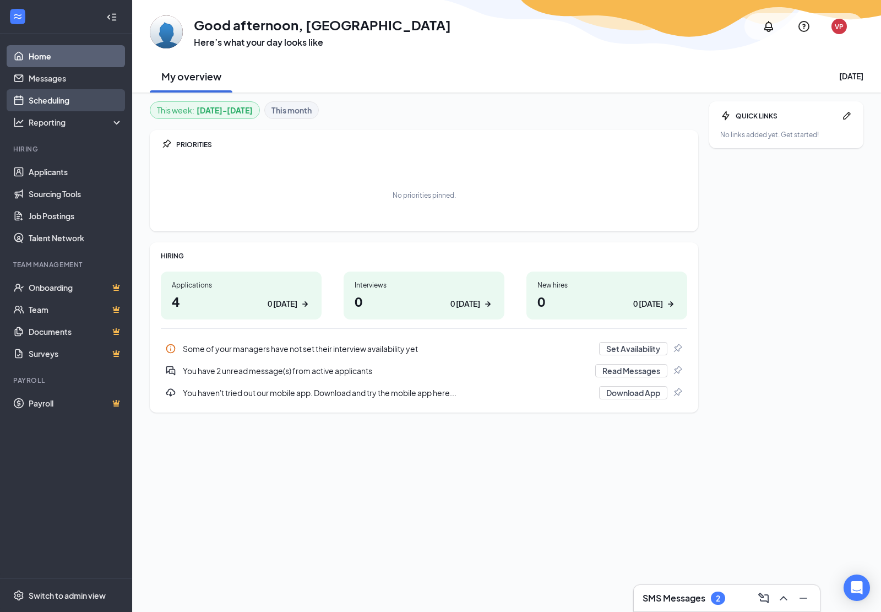 This screenshot has width=881, height=612. I want to click on b: This month, so click(291, 110).